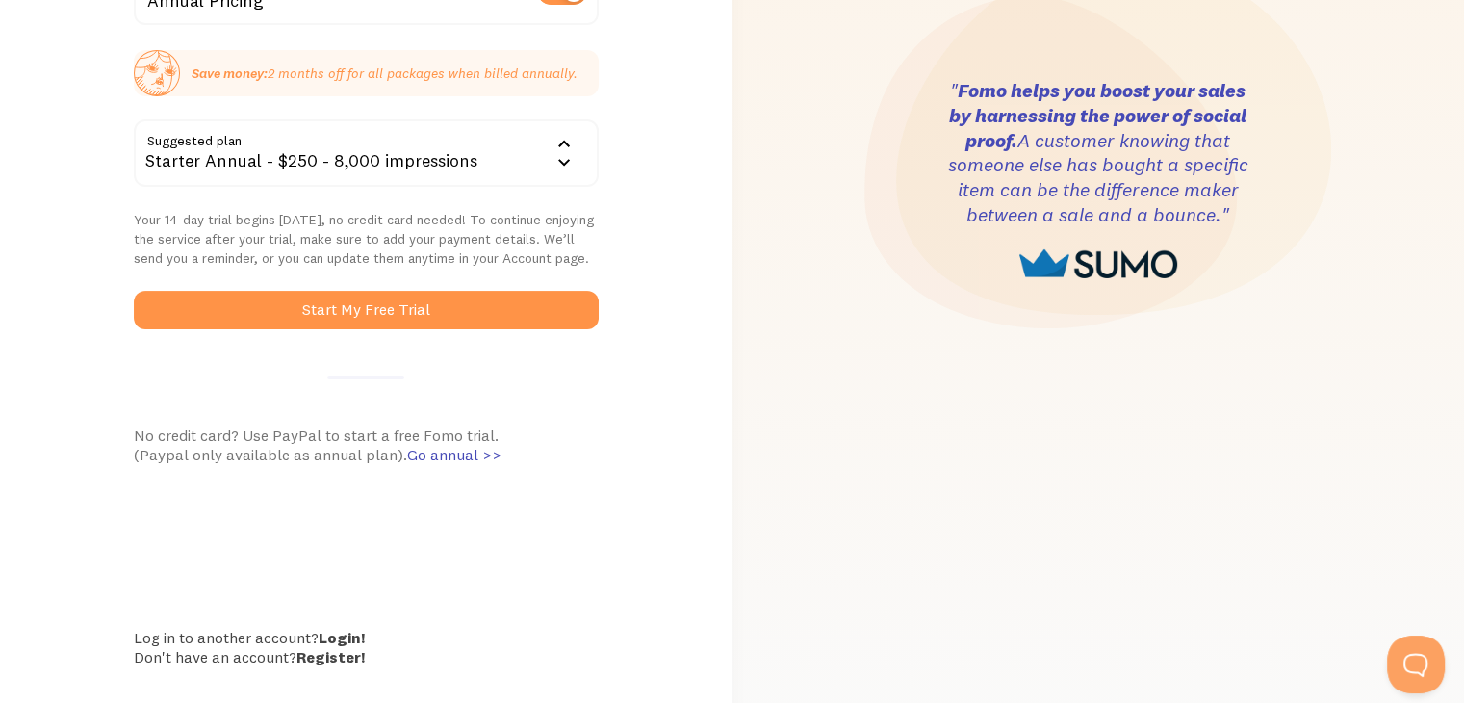  What do you see at coordinates (1097, 115) in the screenshot?
I see `strong: Fomo helps you boost your sales by harnessing the power of social proof.` at bounding box center [1097, 115].